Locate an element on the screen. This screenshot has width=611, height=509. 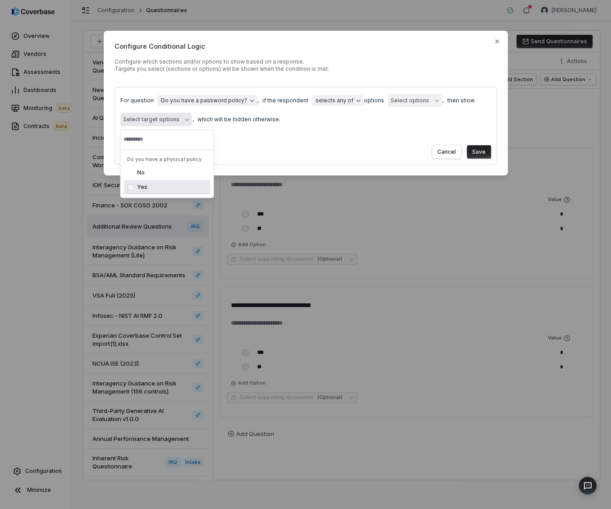
button: Save is located at coordinates (479, 152).